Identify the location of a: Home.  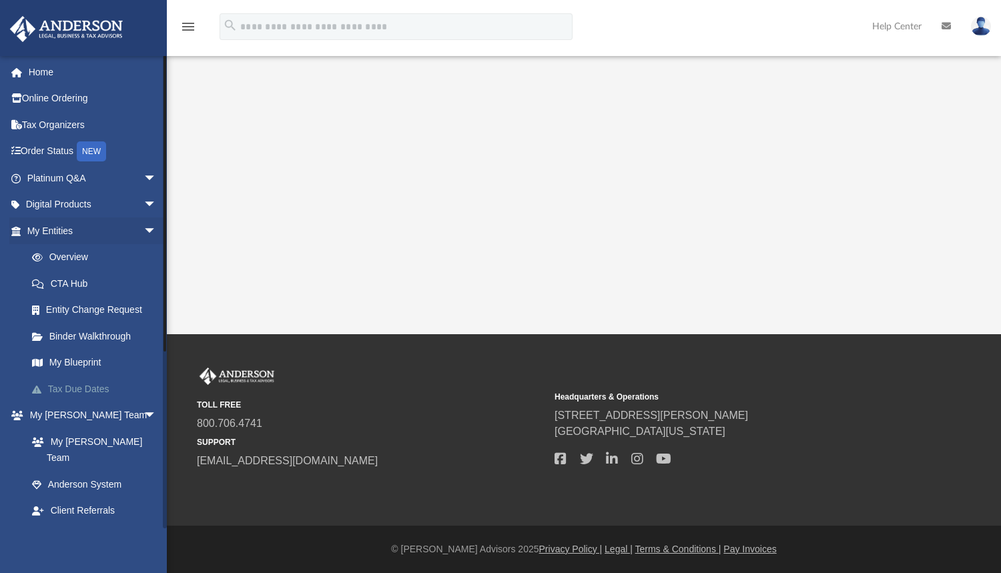
(93, 72).